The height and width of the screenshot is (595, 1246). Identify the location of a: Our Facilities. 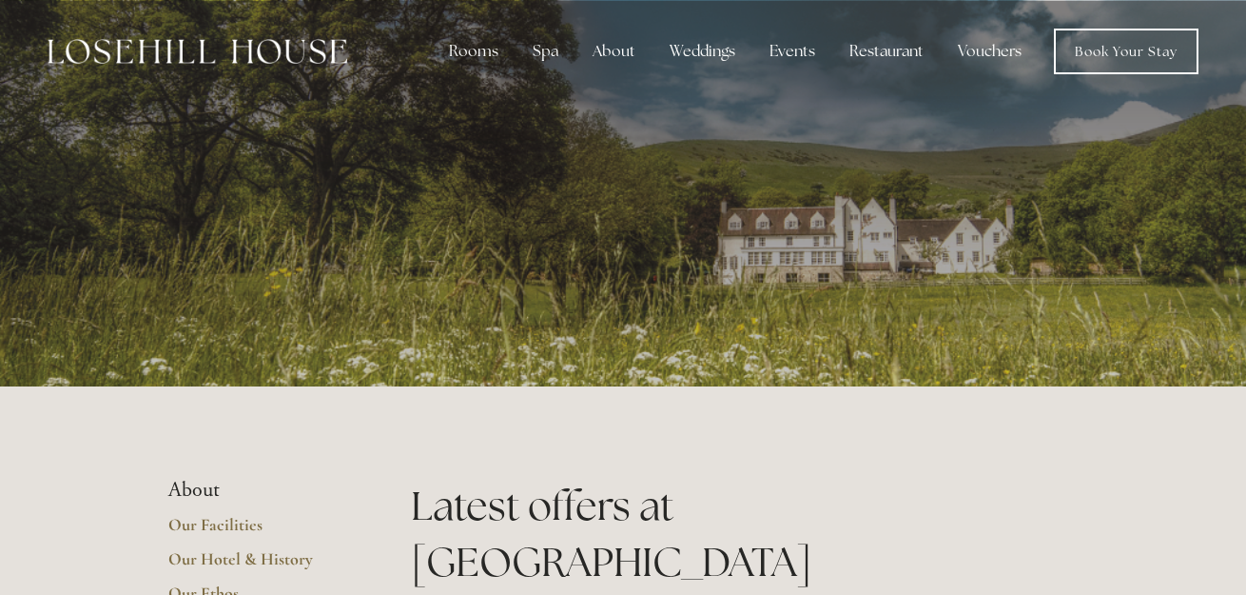
(259, 531).